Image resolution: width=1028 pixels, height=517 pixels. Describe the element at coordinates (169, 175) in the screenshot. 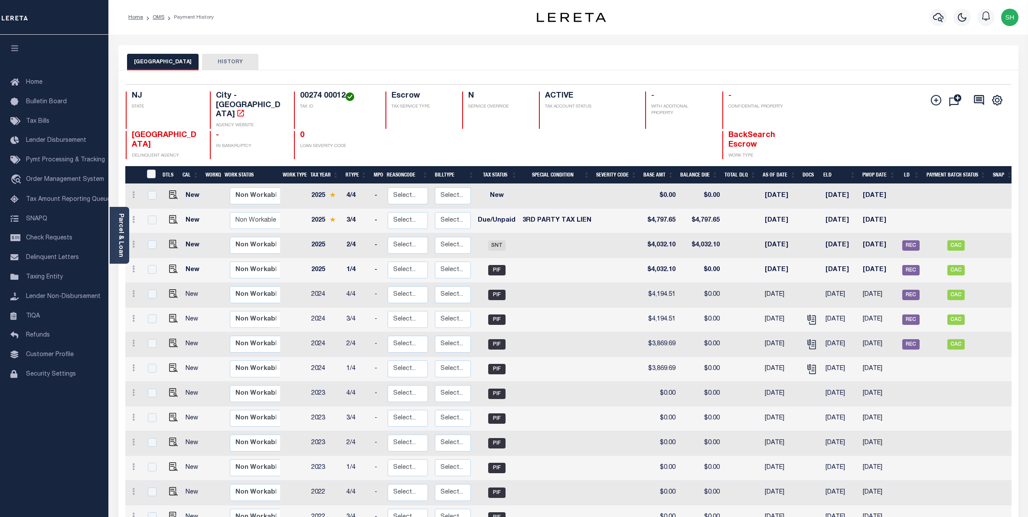

I see `th: DTLS` at that location.